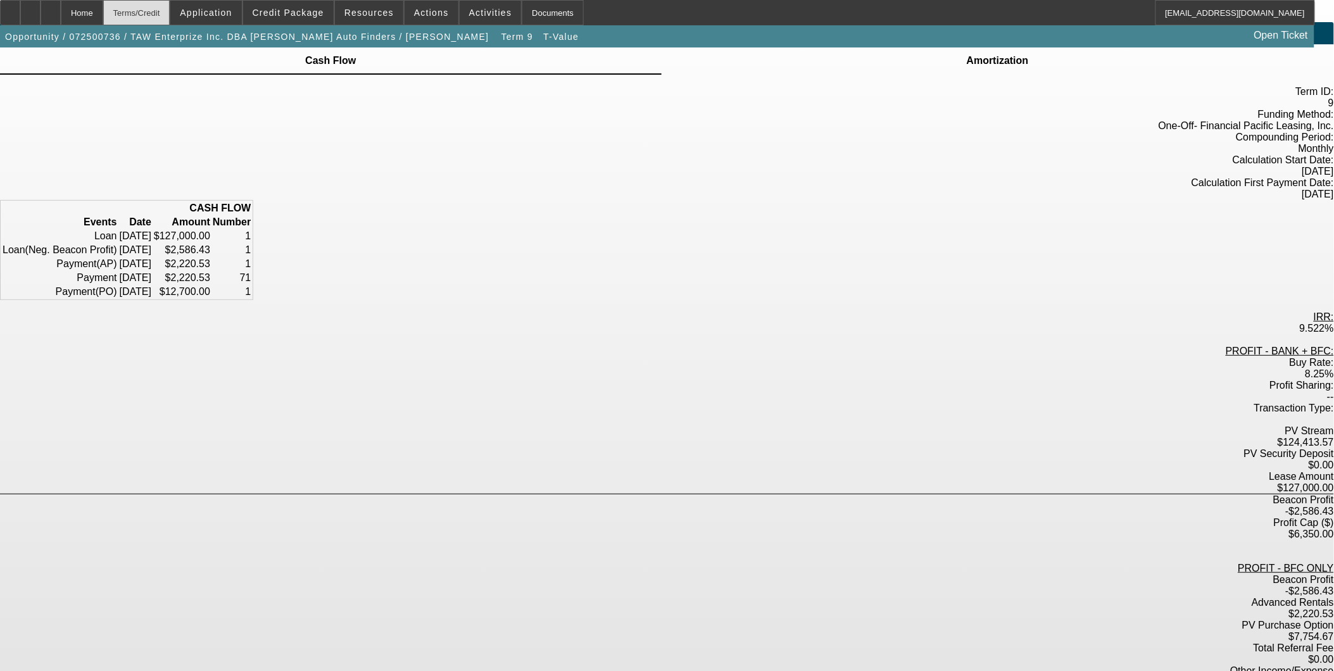 The height and width of the screenshot is (671, 1334). What do you see at coordinates (1281, 35) in the screenshot?
I see `a: Open Ticket` at bounding box center [1281, 35].